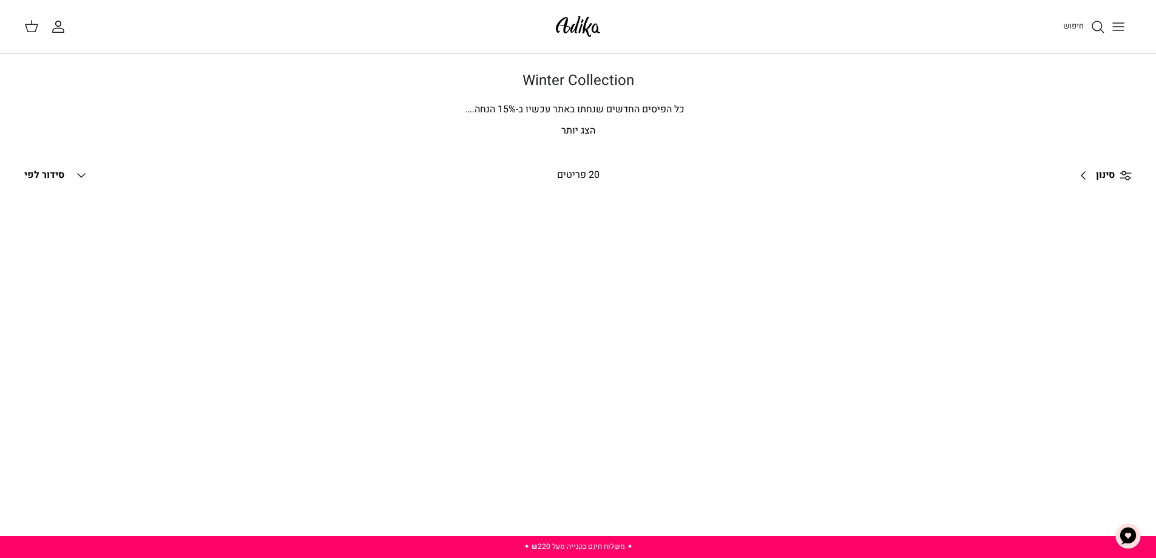 This screenshot has width=1156, height=558. Describe the element at coordinates (56, 175) in the screenshot. I see `button: סידור לפי` at that location.